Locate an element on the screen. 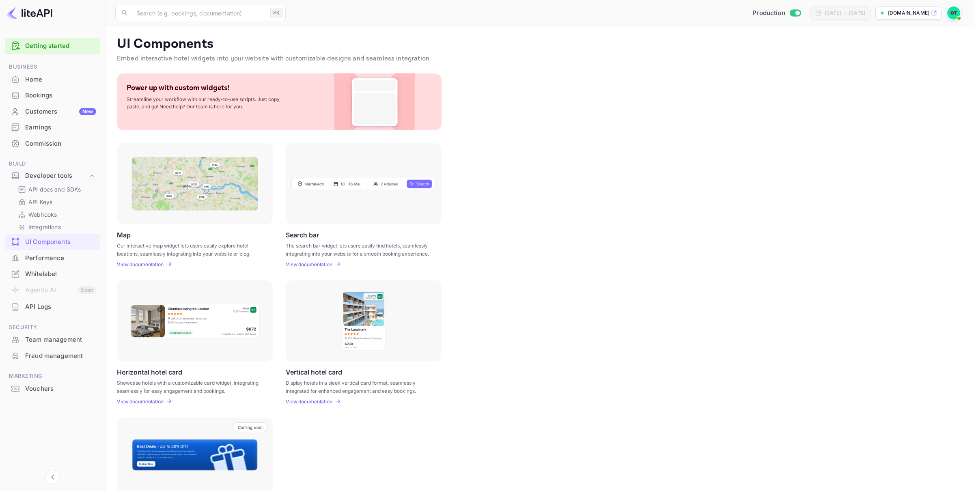  a: Vouchers is located at coordinates (52, 388).